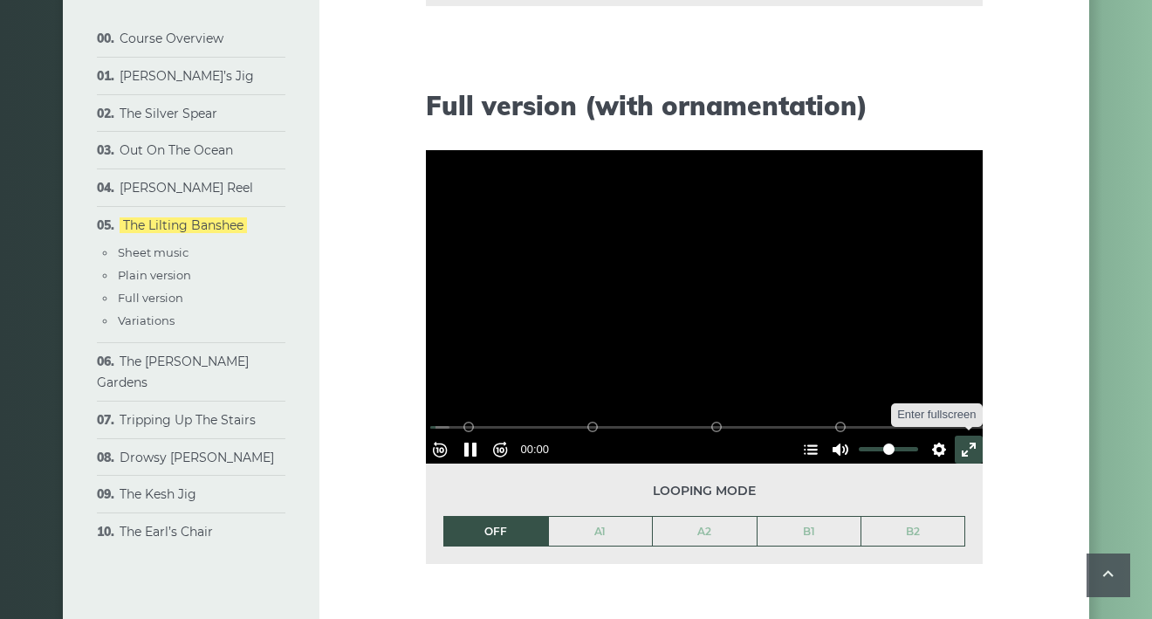 The image size is (1152, 619). Describe the element at coordinates (704, 490) in the screenshot. I see `span: Looping mode` at that location.